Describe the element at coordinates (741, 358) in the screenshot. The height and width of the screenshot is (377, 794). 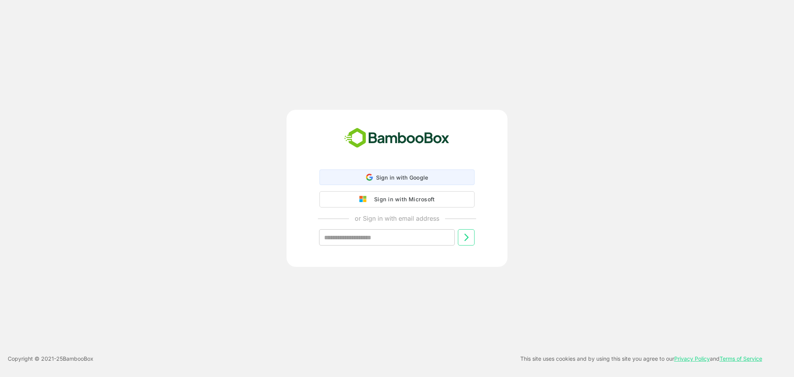
I see `a: Terms of Service` at that location.